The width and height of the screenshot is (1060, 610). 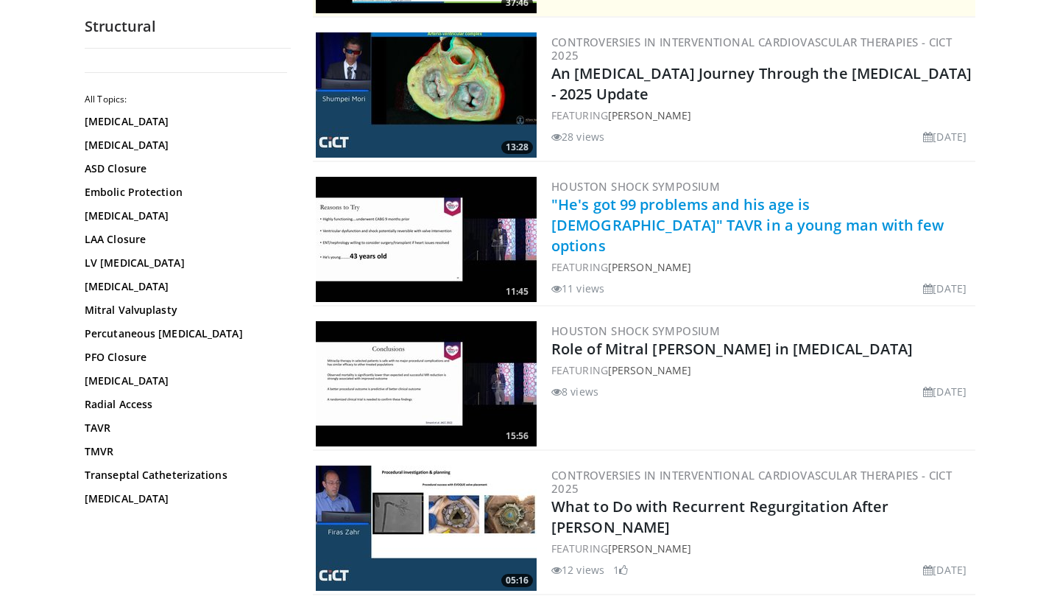 What do you see at coordinates (578, 288) in the screenshot?
I see `li: 11 views` at bounding box center [578, 288].